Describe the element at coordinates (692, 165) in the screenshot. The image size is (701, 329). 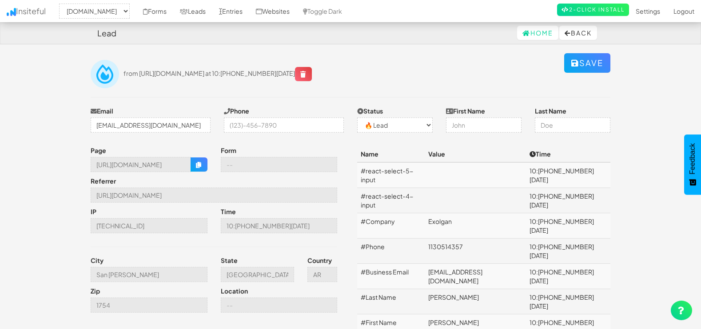
I see `button: Feedback - Show survey` at that location.